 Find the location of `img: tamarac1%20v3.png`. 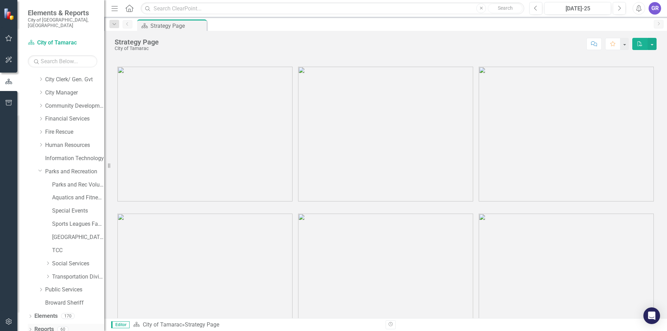

img: tamarac1%20v3.png is located at coordinates (205, 134).